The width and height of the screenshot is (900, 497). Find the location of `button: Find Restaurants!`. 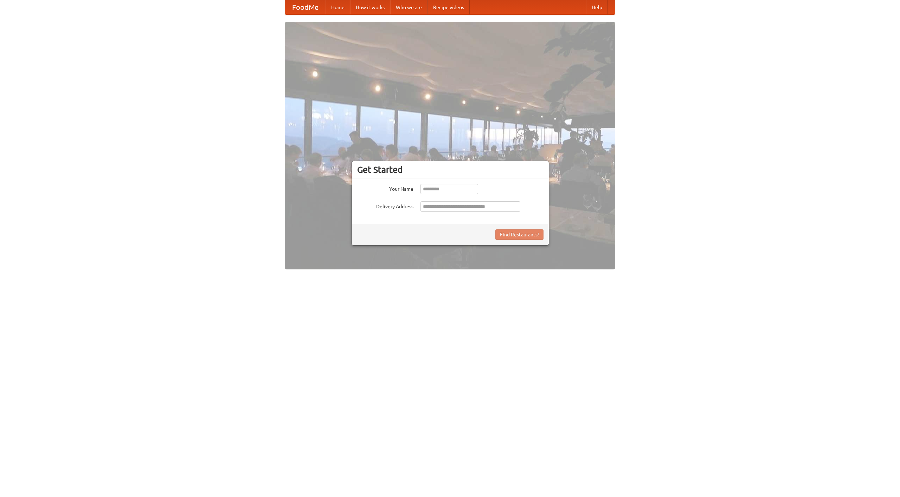

button: Find Restaurants! is located at coordinates (519, 235).